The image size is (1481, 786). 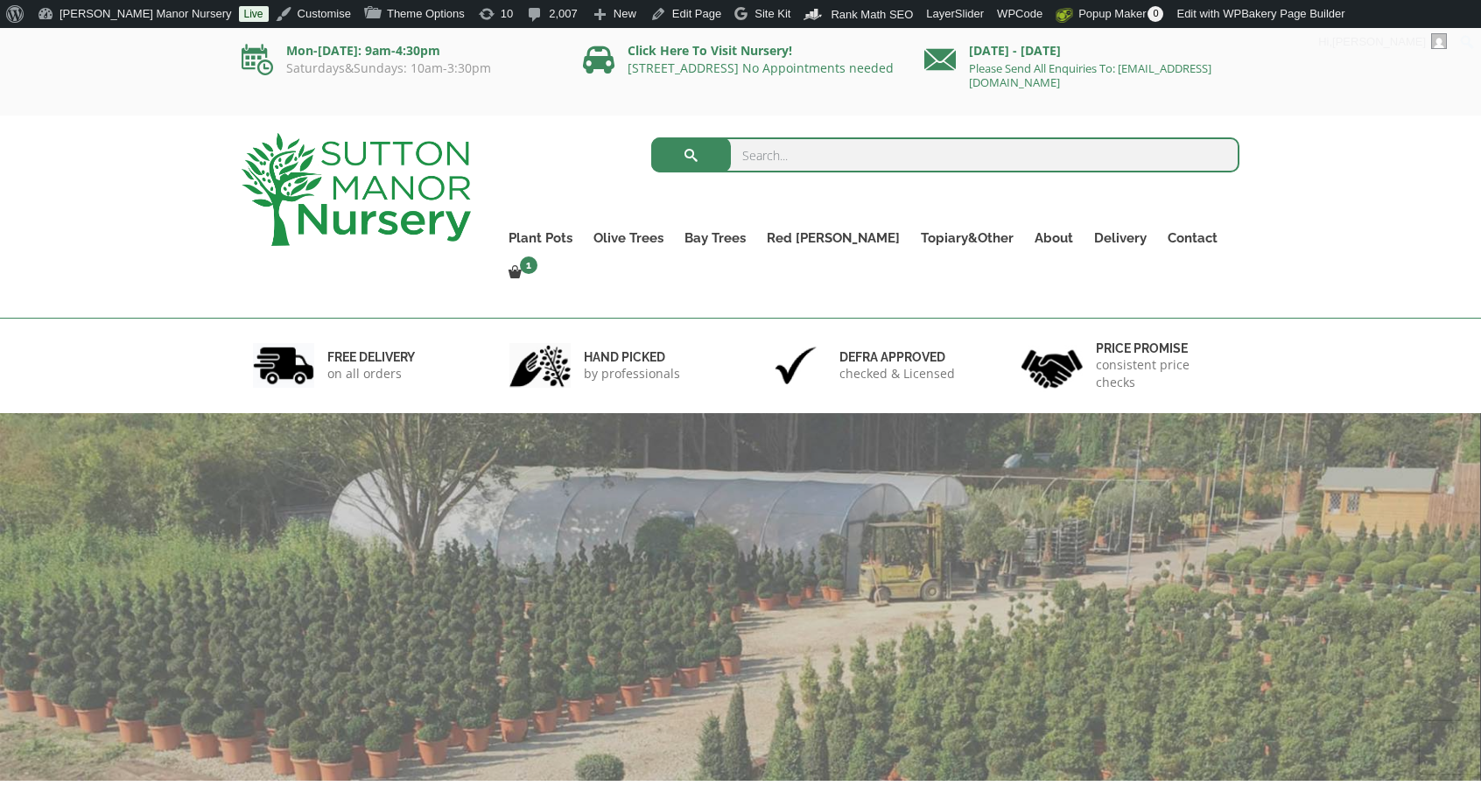 What do you see at coordinates (1162, 374) in the screenshot?
I see `p: consistent price checks` at bounding box center [1162, 374].